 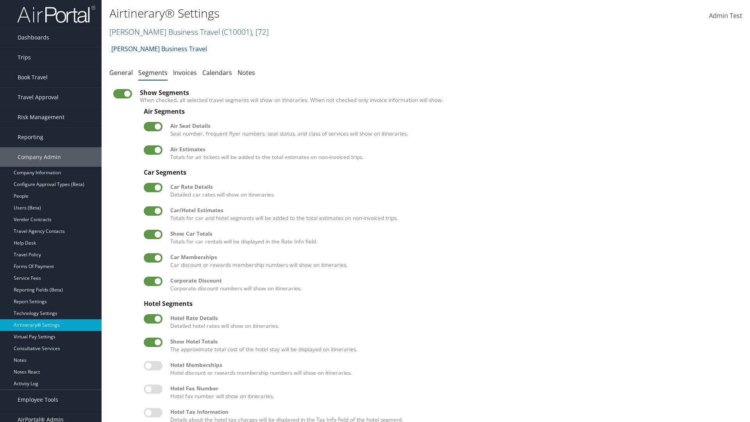 What do you see at coordinates (452, 261) in the screenshot?
I see `label: Car discount or rewards membership numbers will show on itineraries.` at bounding box center [452, 261].